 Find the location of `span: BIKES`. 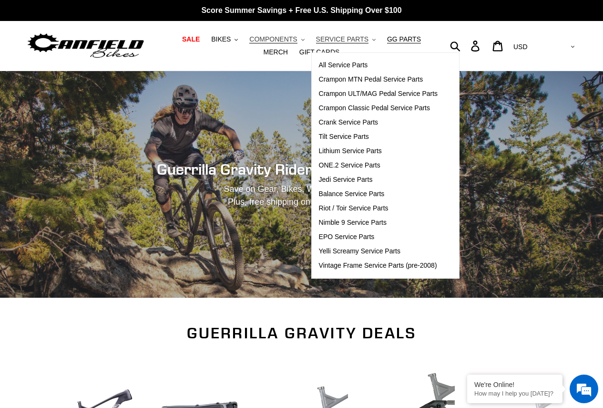

span: BIKES is located at coordinates (221, 39).